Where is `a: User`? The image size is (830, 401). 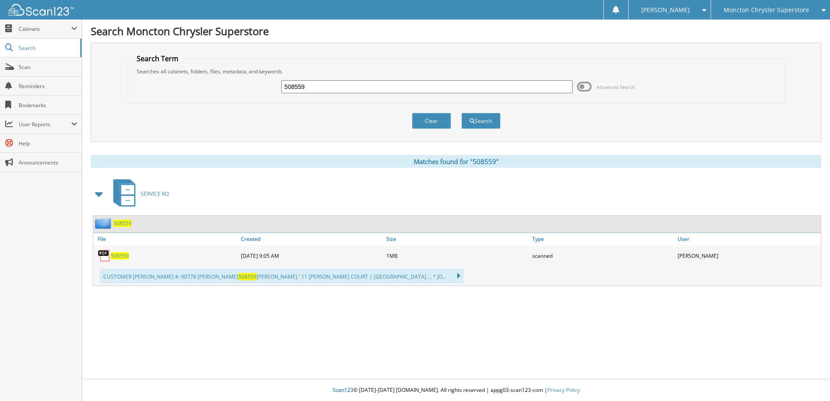
a: User is located at coordinates (748, 239).